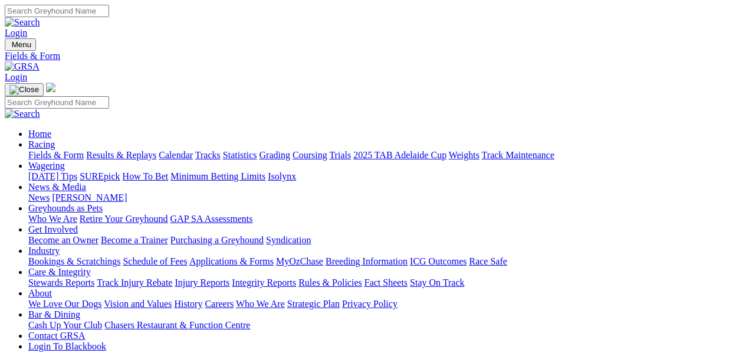 This screenshot has width=749, height=356. Describe the element at coordinates (60, 271) in the screenshot. I see `a: Care & Integrity` at that location.